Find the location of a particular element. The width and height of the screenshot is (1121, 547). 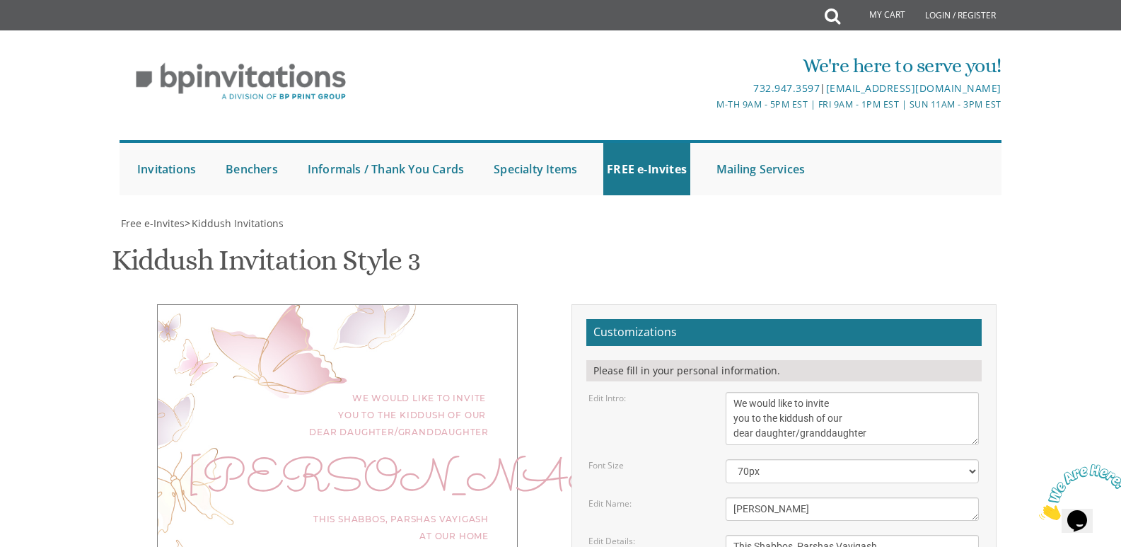

a: Free e-Invites is located at coordinates (152, 223).